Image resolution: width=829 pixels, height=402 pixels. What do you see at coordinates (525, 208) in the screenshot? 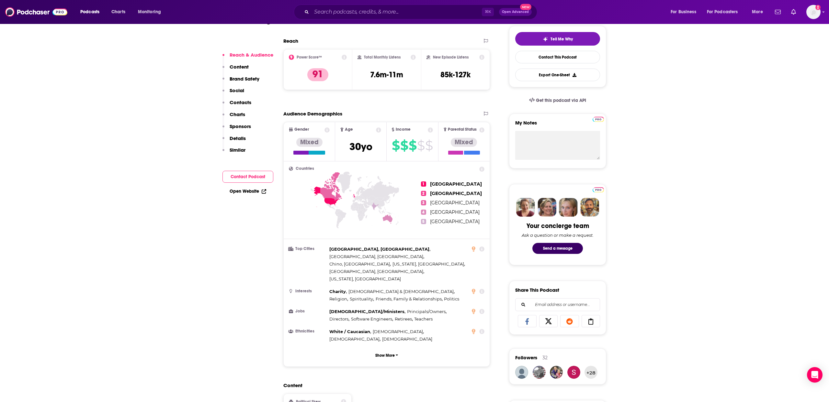
I see `img: Sydney Profile` at bounding box center [525, 208].